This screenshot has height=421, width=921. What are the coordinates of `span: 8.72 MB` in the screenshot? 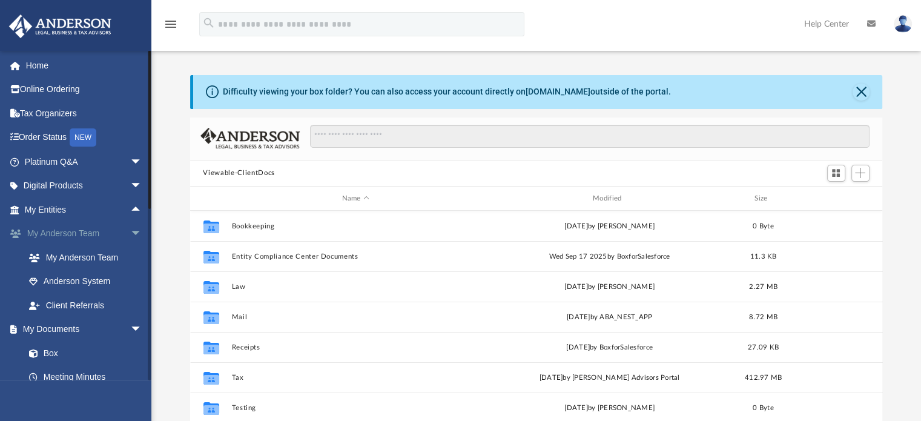 It's located at (763, 317).